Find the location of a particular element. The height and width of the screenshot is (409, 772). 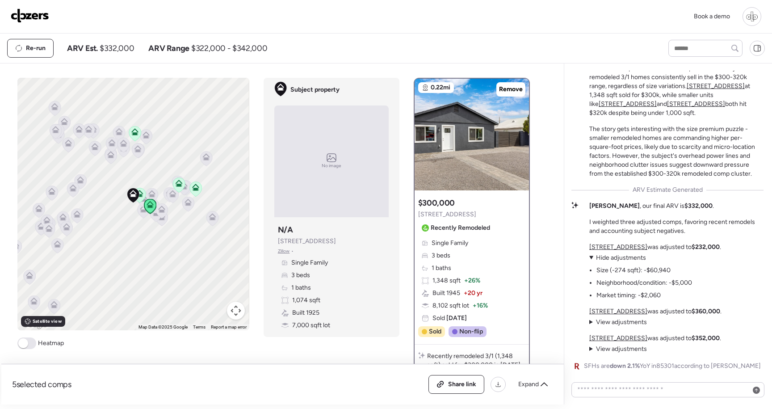

span: Map Data ©2025 Google is located at coordinates (163, 327).